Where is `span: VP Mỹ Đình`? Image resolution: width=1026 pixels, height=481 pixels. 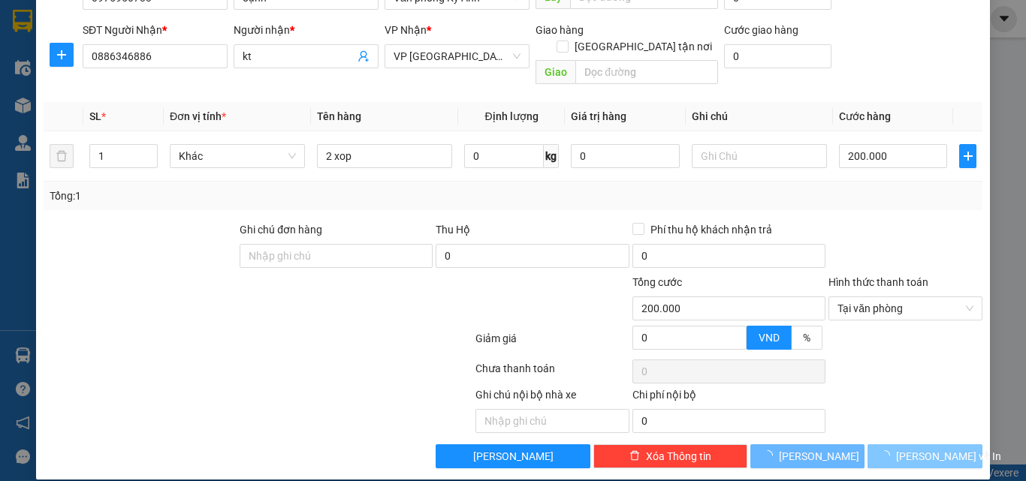
span: VP Mỹ Đình is located at coordinates (457, 56).